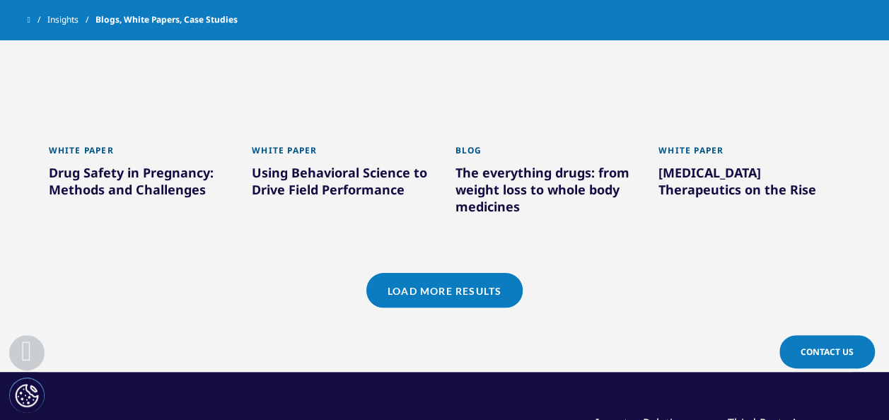  What do you see at coordinates (140, 184) in the screenshot?
I see `div: Drug Safety in Pregnancy: Methods and Challenges` at bounding box center [140, 184].